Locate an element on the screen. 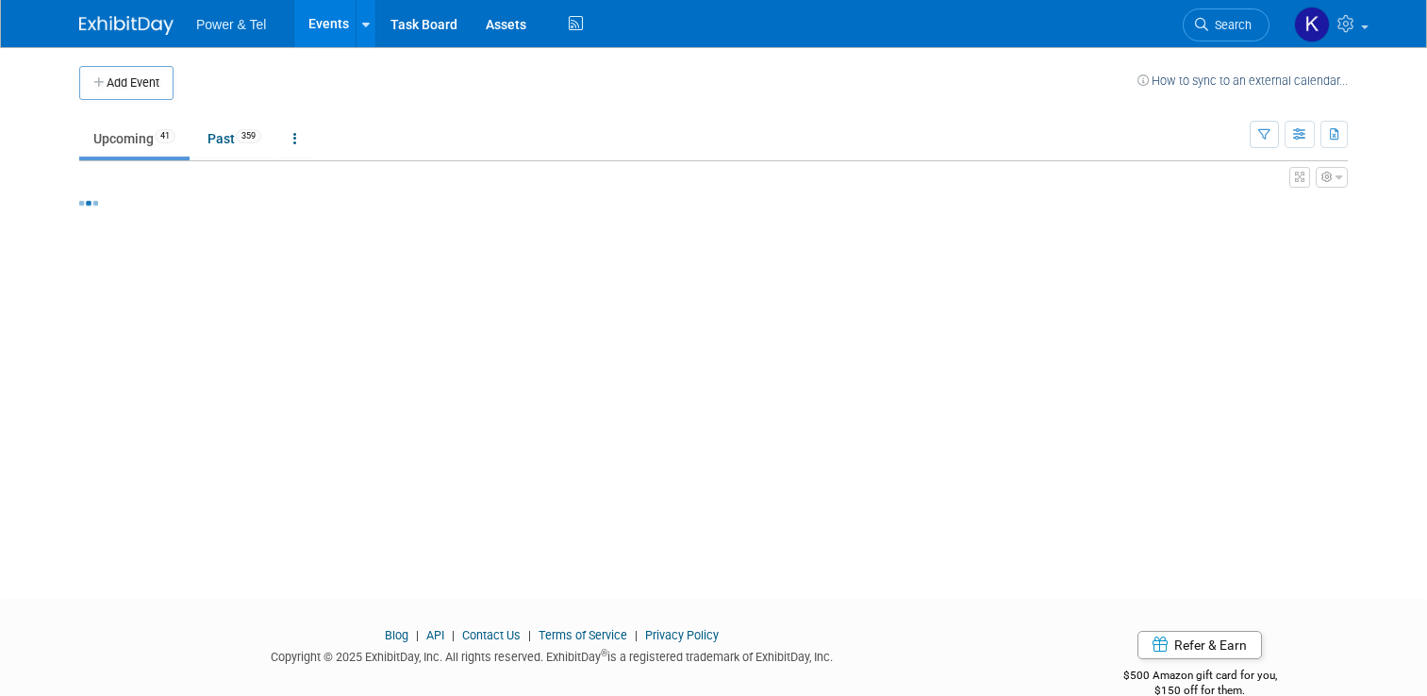 The height and width of the screenshot is (696, 1427). span: 359 is located at coordinates (248, 136).